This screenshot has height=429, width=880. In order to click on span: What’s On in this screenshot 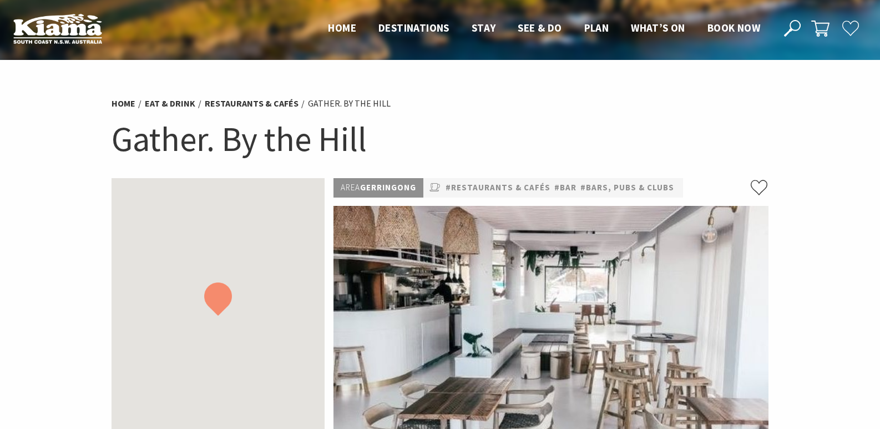, I will do `click(658, 28)`.